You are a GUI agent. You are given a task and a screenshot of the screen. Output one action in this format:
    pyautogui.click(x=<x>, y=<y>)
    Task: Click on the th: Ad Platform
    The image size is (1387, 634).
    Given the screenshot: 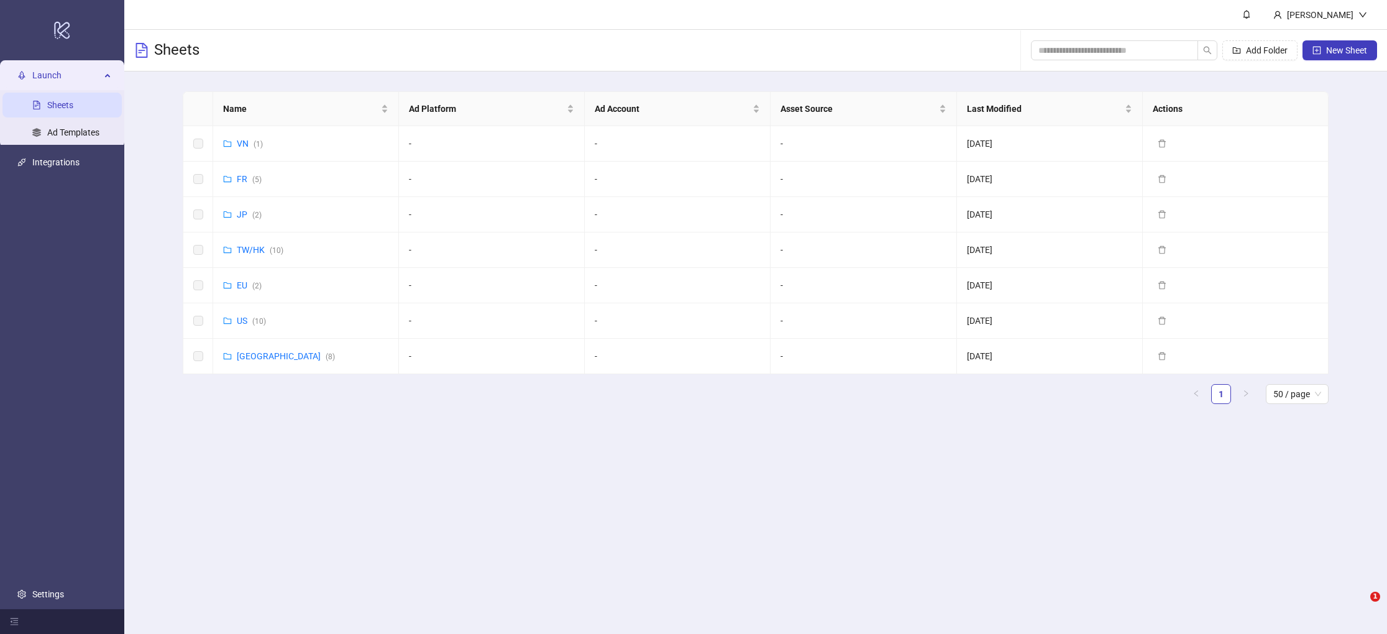 What is the action you would take?
    pyautogui.click(x=491, y=109)
    